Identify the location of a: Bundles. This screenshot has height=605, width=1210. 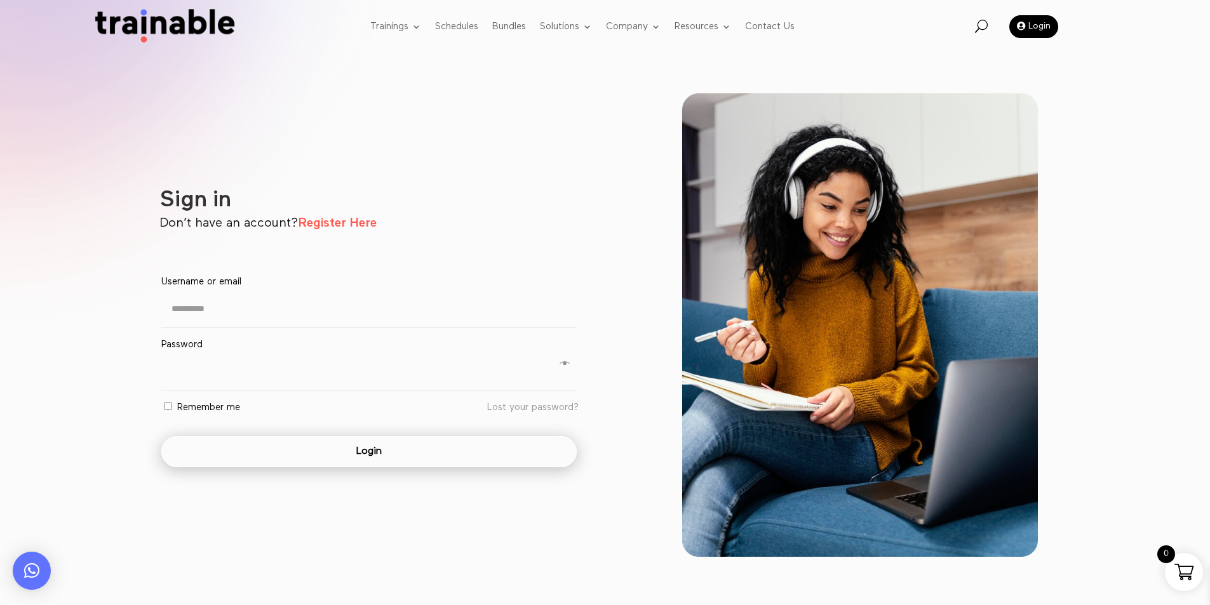
(509, 27).